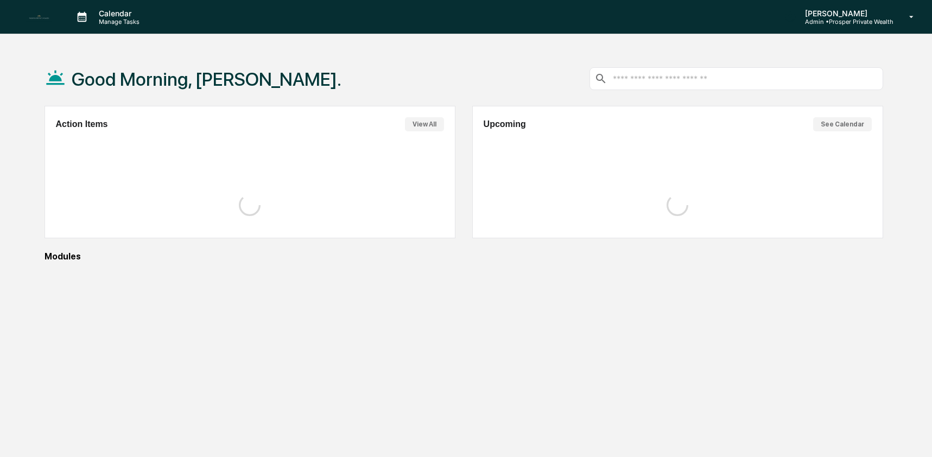  I want to click on p: Calendar, so click(117, 13).